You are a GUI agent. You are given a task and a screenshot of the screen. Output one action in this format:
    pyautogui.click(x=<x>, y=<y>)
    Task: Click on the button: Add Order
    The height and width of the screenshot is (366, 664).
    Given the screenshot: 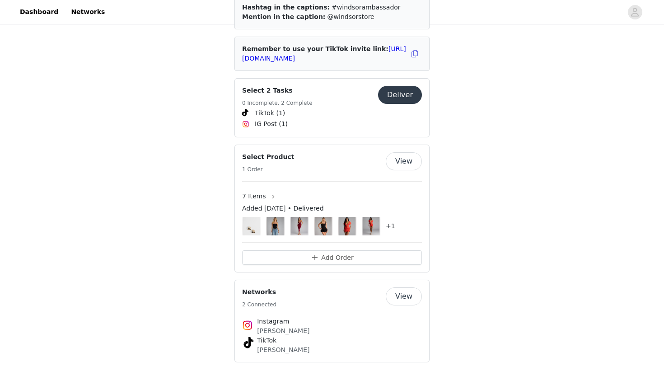 What is the action you would take?
    pyautogui.click(x=332, y=257)
    